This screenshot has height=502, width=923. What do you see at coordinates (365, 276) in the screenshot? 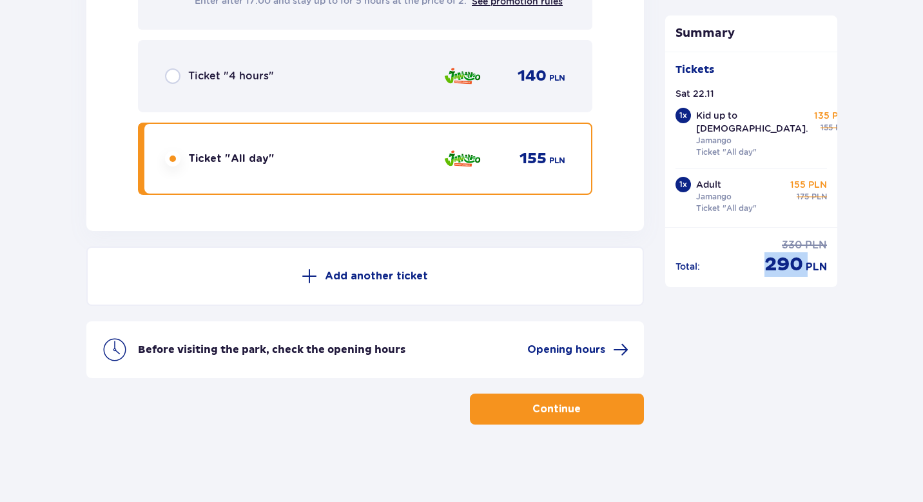
I see `button: Add another ticket` at bounding box center [365, 276].